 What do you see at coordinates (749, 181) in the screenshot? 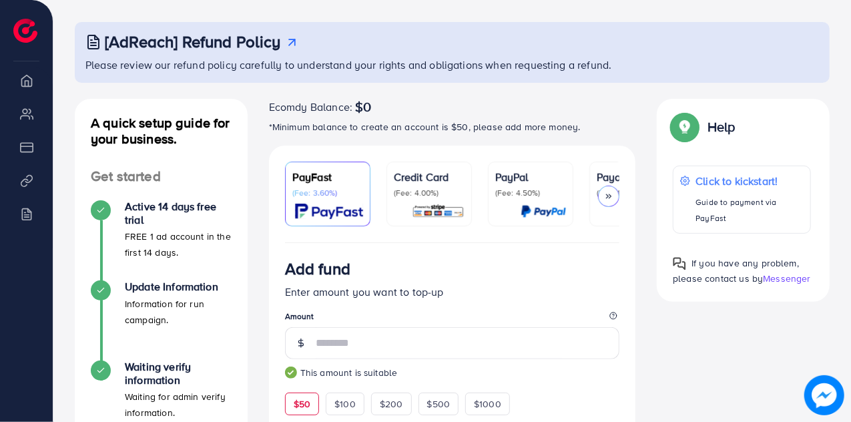
I see `p: Click to kickstart!` at bounding box center [749, 181].